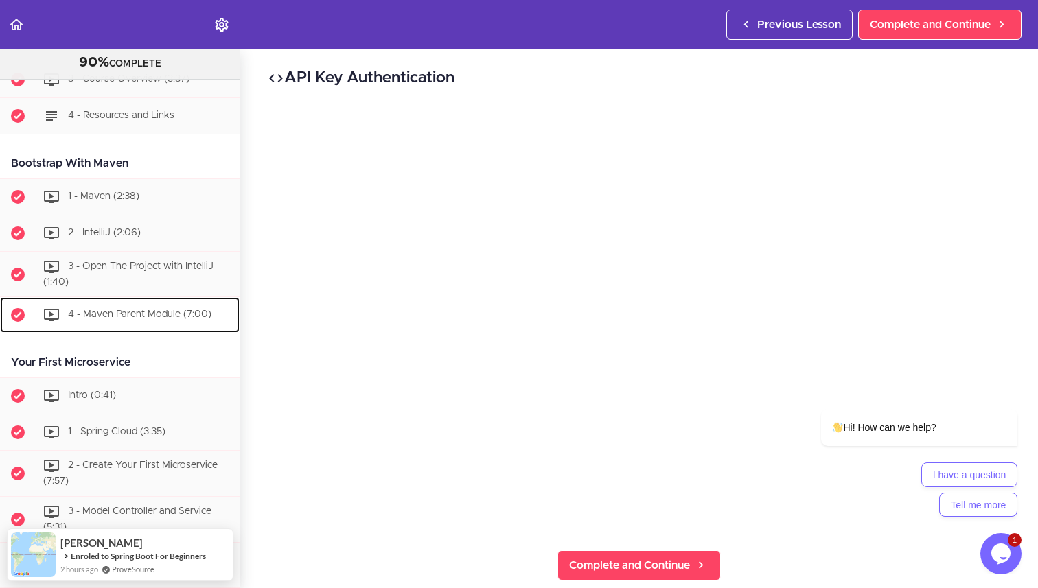 This screenshot has width=1038, height=588. What do you see at coordinates (201, 220) in the screenshot?
I see `button: Tell me more` at bounding box center [201, 220].